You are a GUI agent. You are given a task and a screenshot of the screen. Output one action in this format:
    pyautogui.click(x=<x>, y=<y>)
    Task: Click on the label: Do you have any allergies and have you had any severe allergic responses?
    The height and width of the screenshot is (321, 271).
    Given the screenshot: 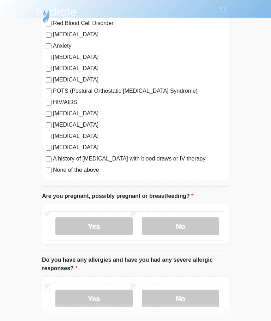 What is the action you would take?
    pyautogui.click(x=135, y=264)
    